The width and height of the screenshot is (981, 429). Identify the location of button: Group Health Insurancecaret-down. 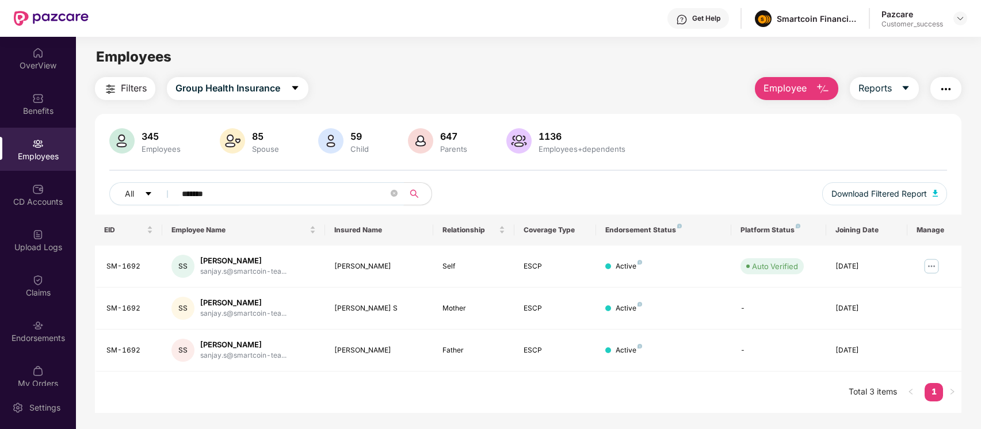
(238, 89).